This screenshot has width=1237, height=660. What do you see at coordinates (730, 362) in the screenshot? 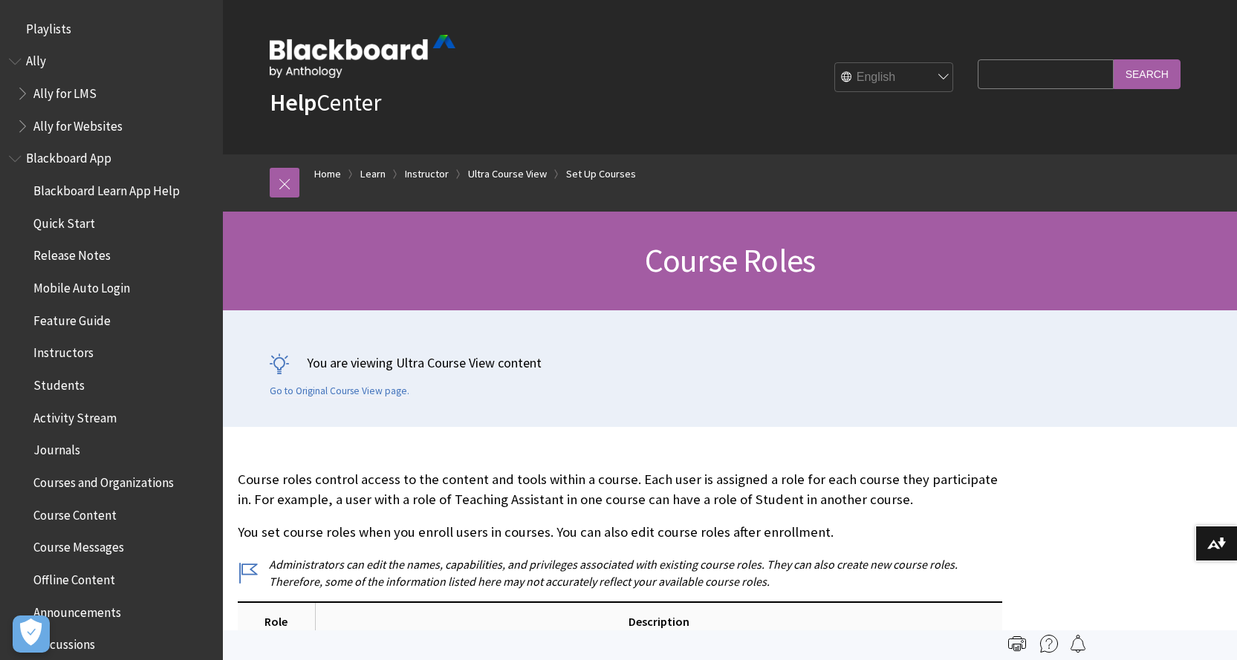
I see `p: You are viewing Ultra Course View content` at bounding box center [730, 362].